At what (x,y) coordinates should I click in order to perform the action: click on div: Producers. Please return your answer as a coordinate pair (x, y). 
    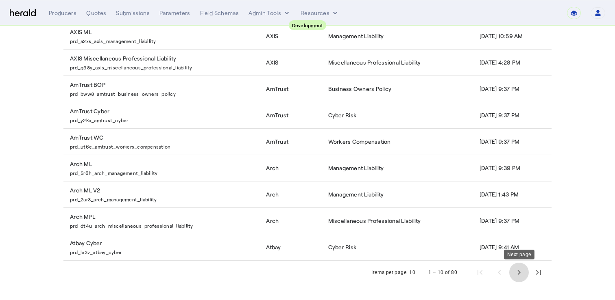
    Looking at the image, I should click on (63, 13).